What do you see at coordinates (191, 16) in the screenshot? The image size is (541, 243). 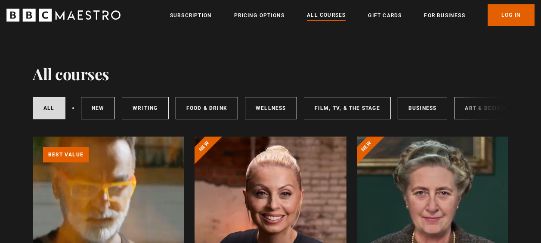 I see `a: Subscription` at bounding box center [191, 16].